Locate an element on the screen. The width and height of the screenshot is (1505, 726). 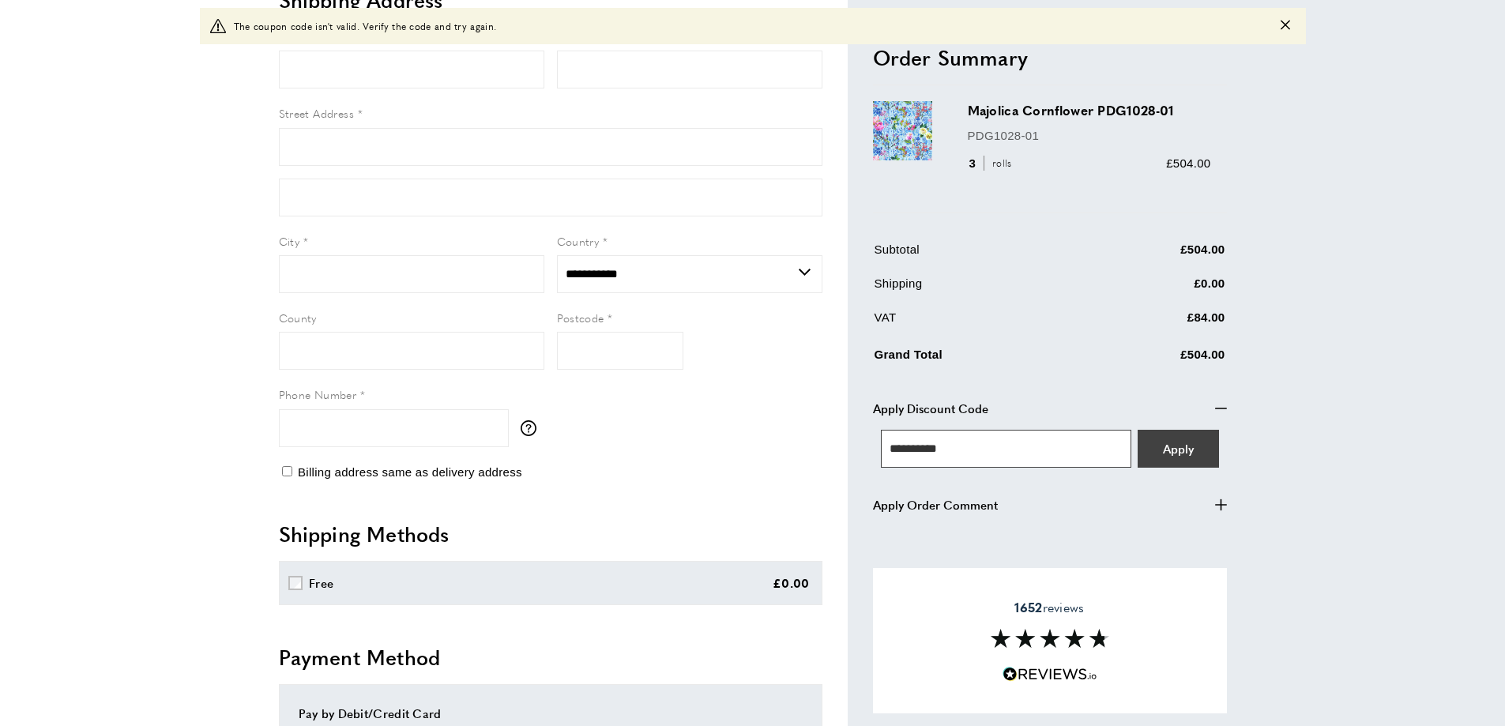
img: Majolica Cornflower PDG1028-01 is located at coordinates (902, 130).